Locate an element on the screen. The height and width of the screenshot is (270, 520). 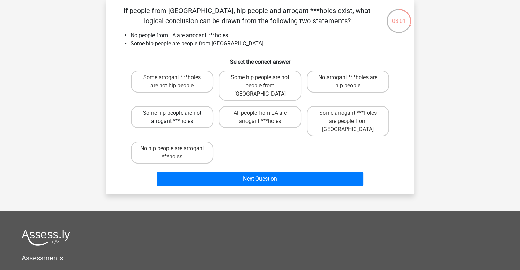
h5: Assessments is located at coordinates (260, 258).